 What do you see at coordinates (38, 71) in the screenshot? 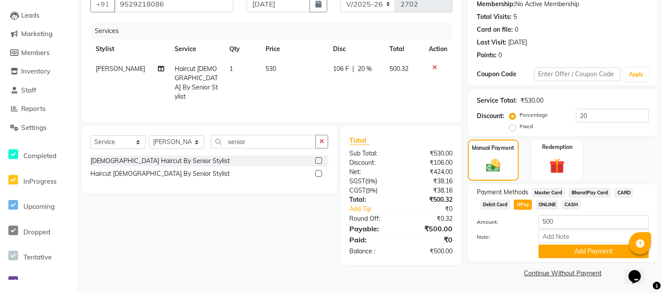
I see `a: Inventory` at bounding box center [38, 71].